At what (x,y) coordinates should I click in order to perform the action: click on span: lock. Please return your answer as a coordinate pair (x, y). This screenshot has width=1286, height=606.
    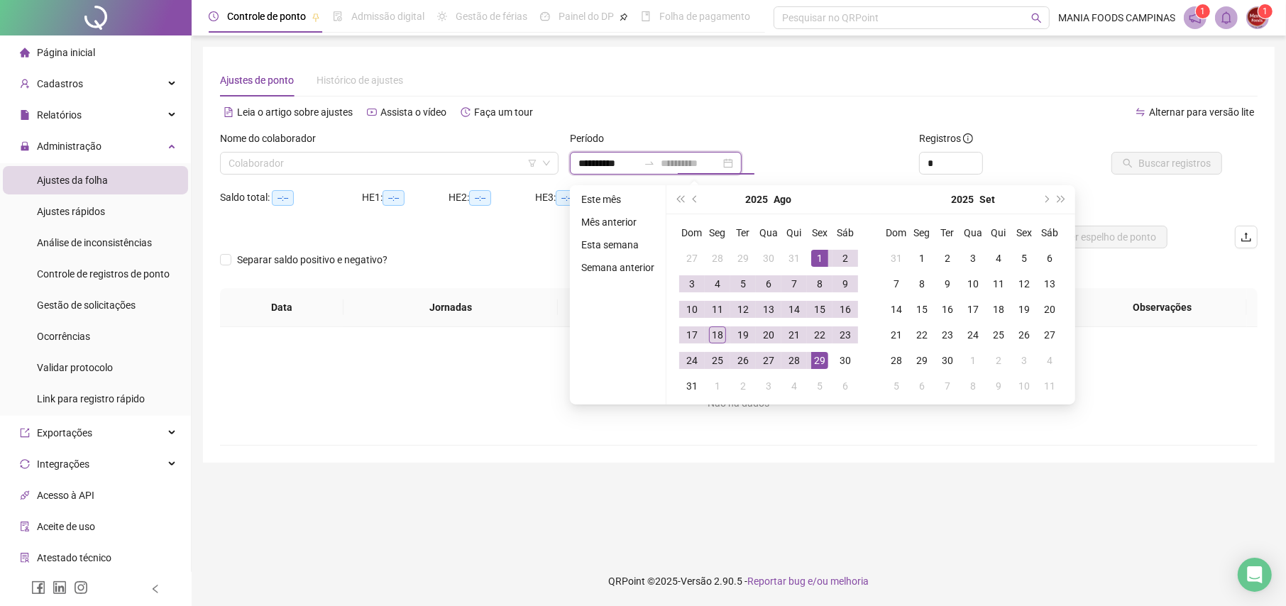
    Looking at the image, I should click on (25, 146).